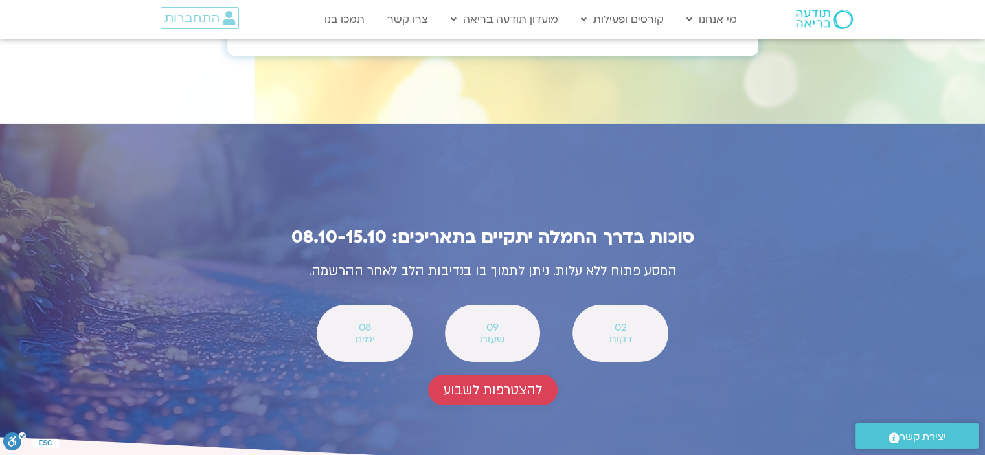  Describe the element at coordinates (712, 19) in the screenshot. I see `a: מי אנחנו` at that location.